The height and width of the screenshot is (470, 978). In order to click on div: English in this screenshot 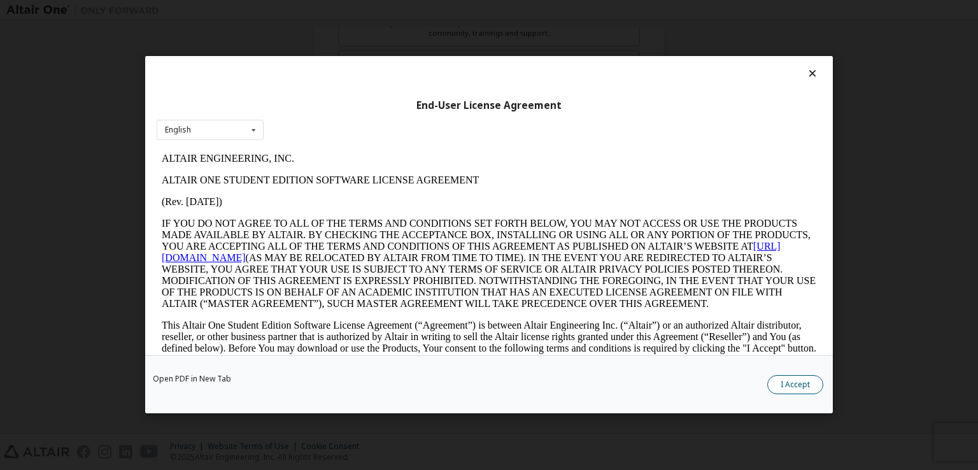, I will do `click(178, 130)`.